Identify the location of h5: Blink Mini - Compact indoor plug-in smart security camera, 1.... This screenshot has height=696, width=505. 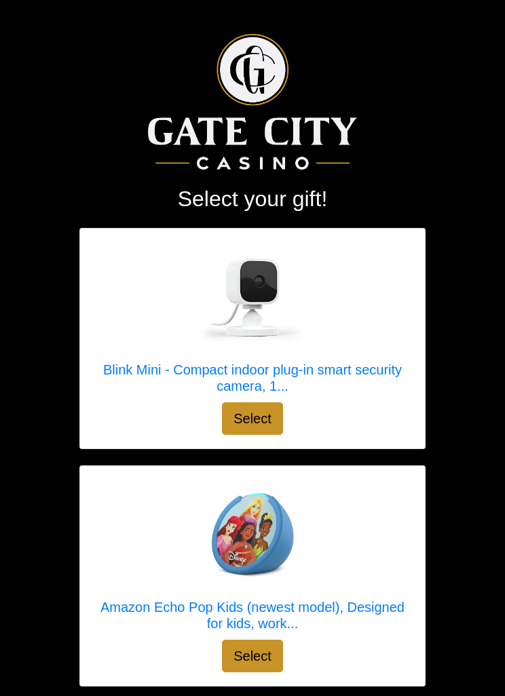
(252, 378).